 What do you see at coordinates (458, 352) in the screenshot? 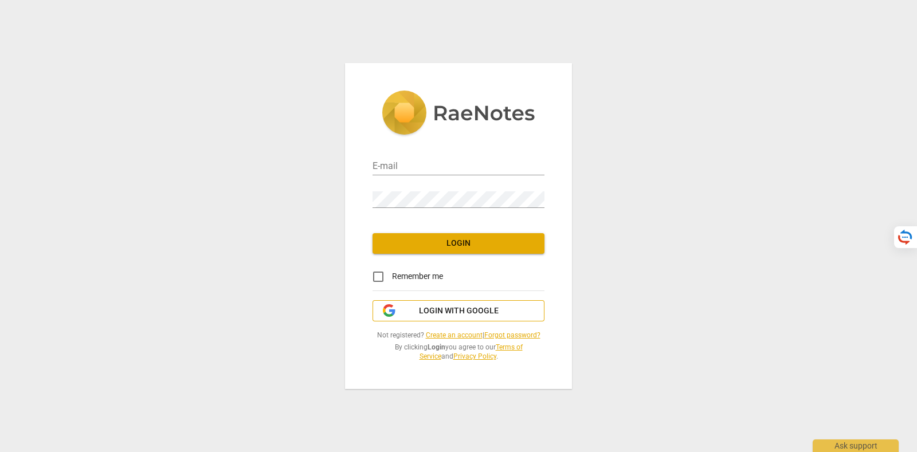
I see `span: By clicking you agree to our and .` at bounding box center [458, 352].